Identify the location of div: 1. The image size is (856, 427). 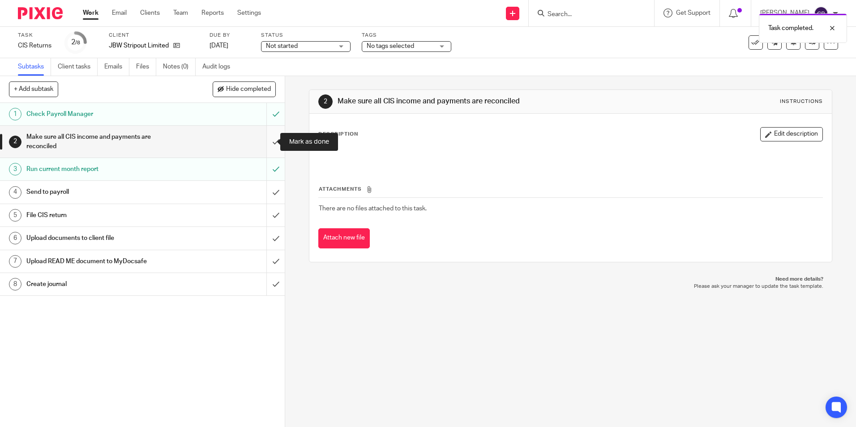
(15, 114).